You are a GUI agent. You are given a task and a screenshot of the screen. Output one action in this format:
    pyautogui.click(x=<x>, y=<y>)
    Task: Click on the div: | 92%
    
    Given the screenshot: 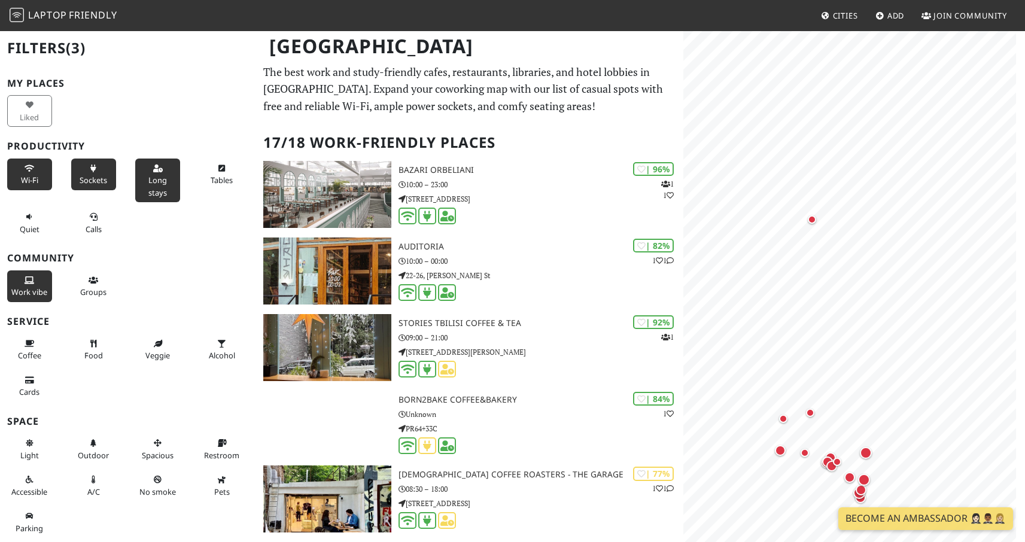 What is the action you would take?
    pyautogui.click(x=654, y=322)
    